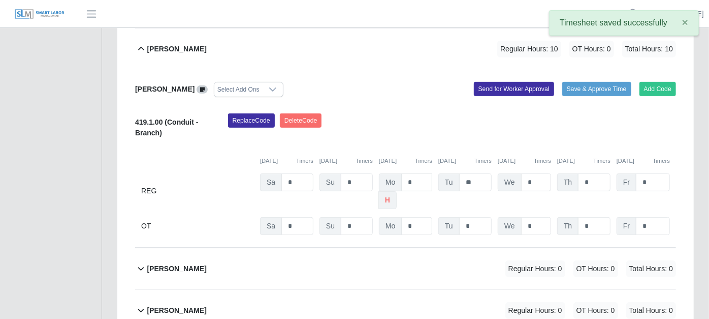 The width and height of the screenshot is (709, 319). What do you see at coordinates (597, 89) in the screenshot?
I see `button: Save & Approve Time` at bounding box center [597, 89].